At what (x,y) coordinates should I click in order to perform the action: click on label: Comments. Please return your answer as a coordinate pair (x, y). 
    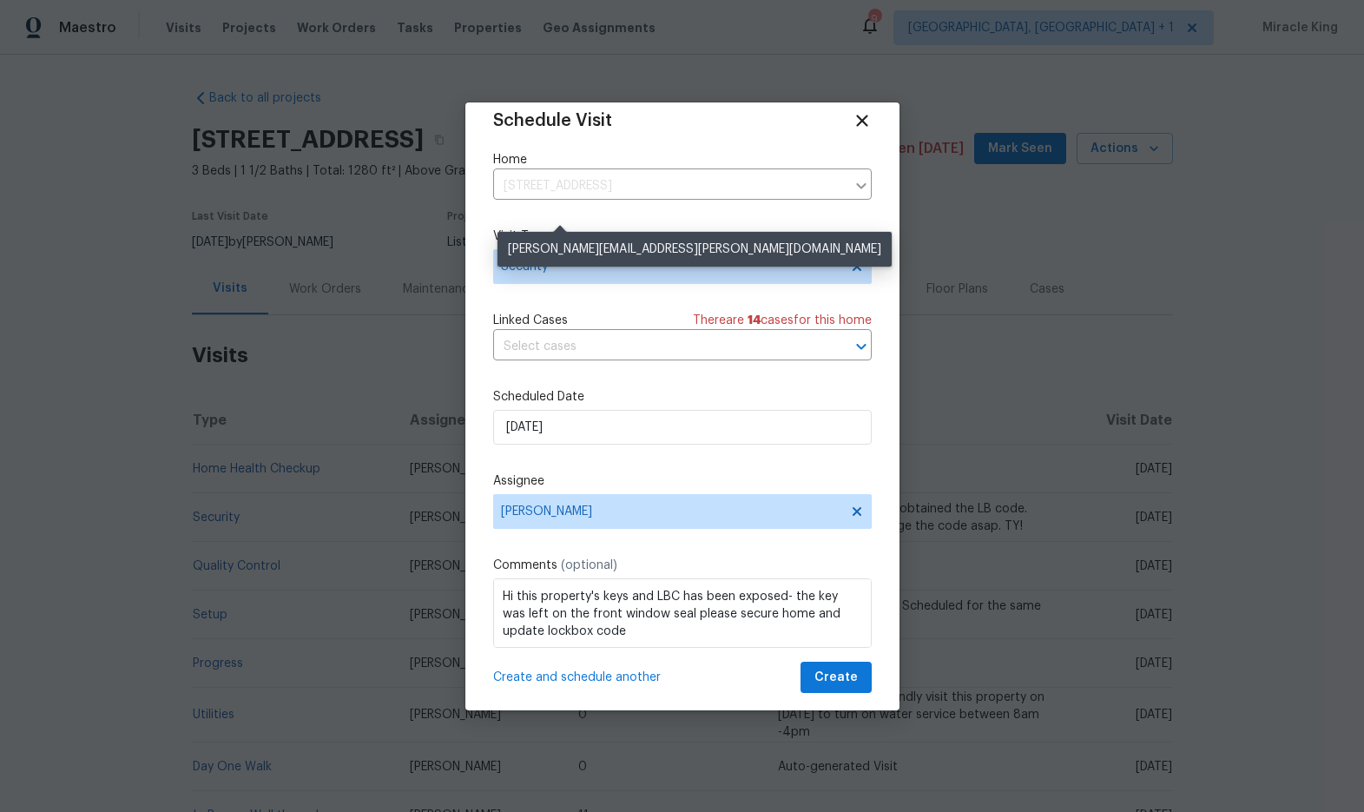
    Looking at the image, I should click on (682, 565).